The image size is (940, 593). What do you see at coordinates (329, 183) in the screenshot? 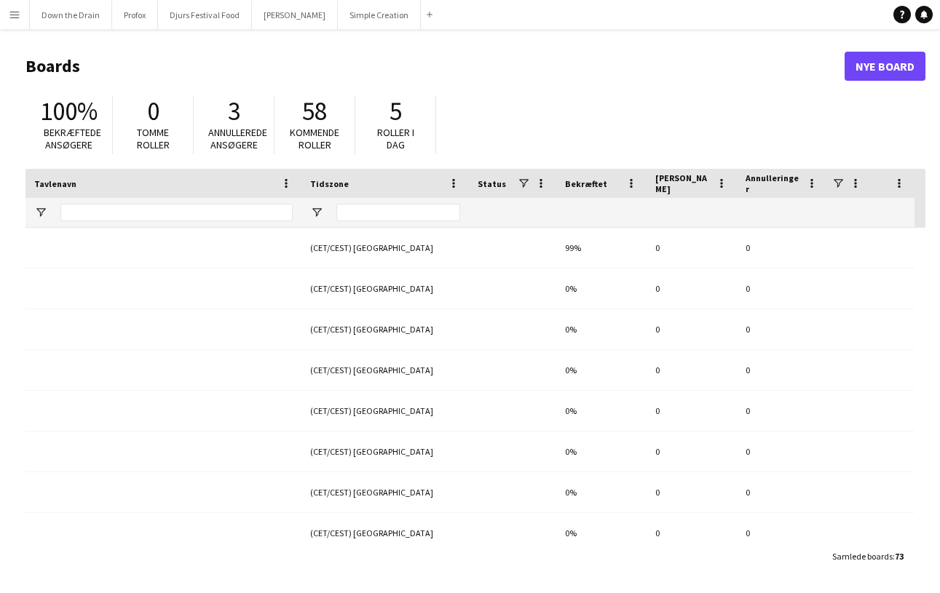
I see `span: Tidszone` at bounding box center [329, 183].